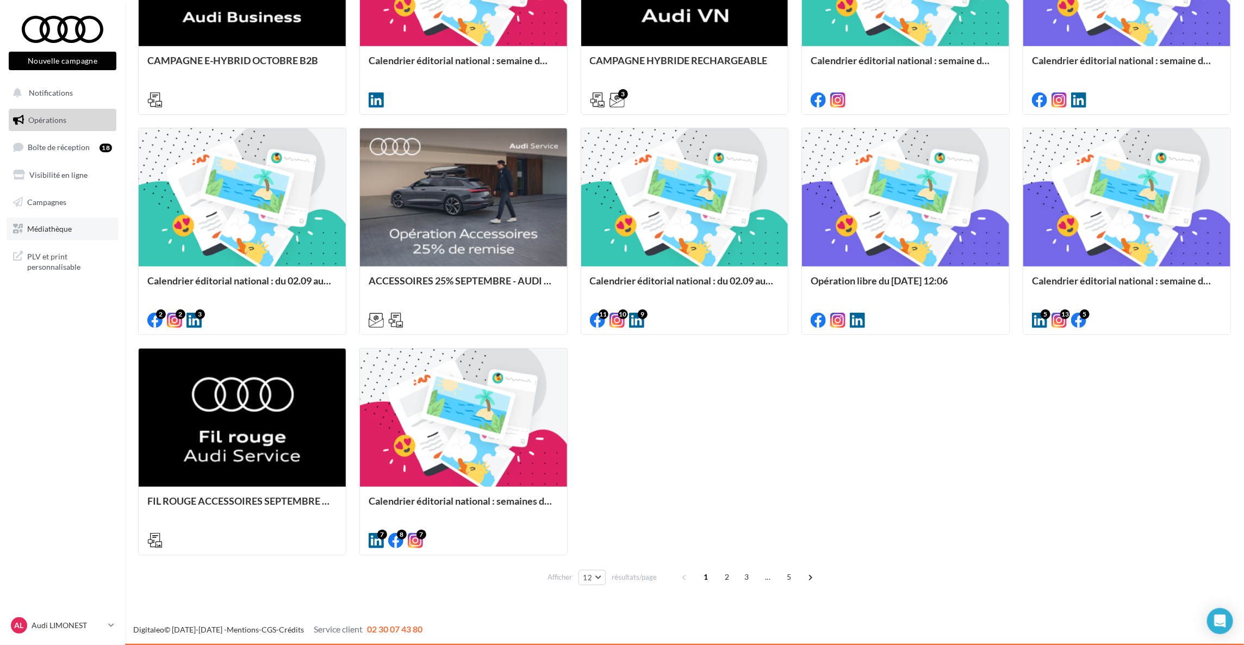 Image resolution: width=1244 pixels, height=645 pixels. What do you see at coordinates (395, 628) in the screenshot?
I see `span: 02 30 07 43 80` at bounding box center [395, 628].